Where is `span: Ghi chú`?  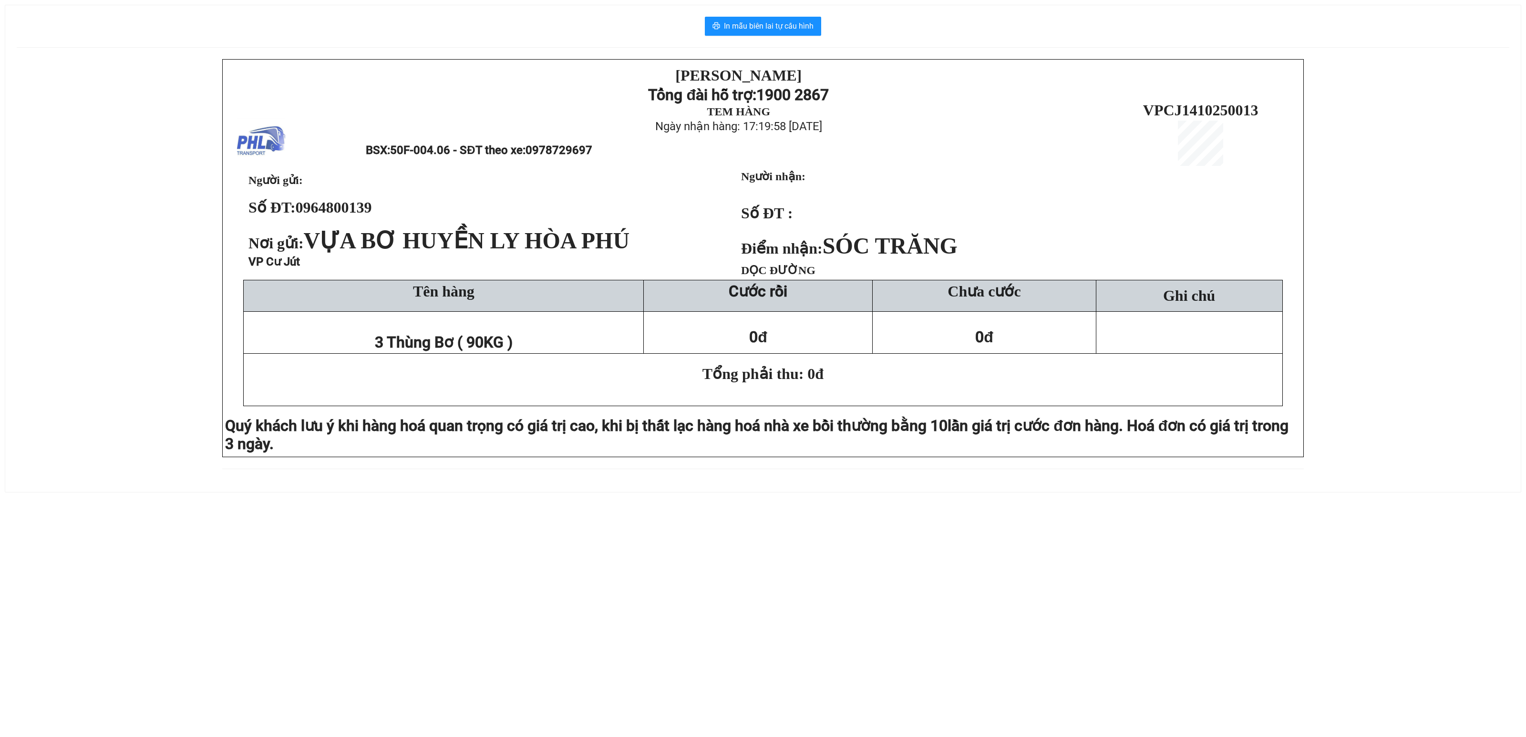
span: Ghi chú is located at coordinates (1189, 296).